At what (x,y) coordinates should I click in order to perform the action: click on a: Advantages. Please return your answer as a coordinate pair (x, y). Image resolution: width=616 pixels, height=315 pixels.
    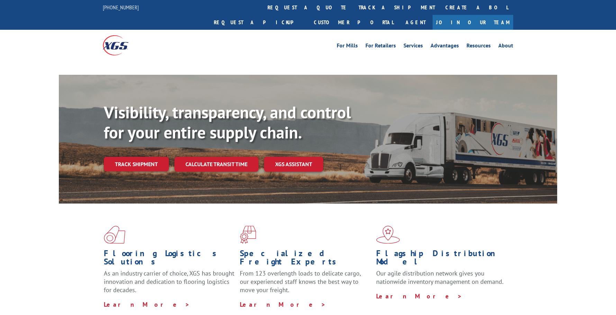
    Looking at the image, I should click on (445, 47).